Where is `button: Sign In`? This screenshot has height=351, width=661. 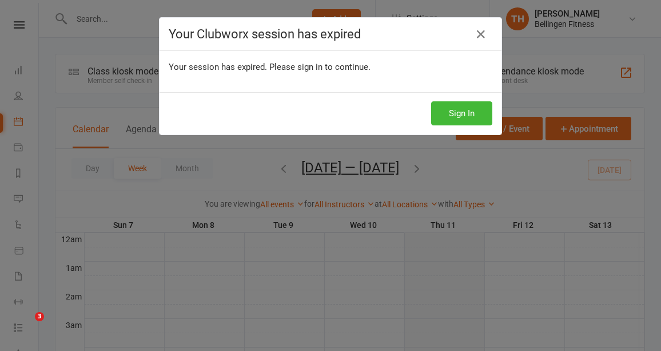 button: Sign In is located at coordinates (461, 113).